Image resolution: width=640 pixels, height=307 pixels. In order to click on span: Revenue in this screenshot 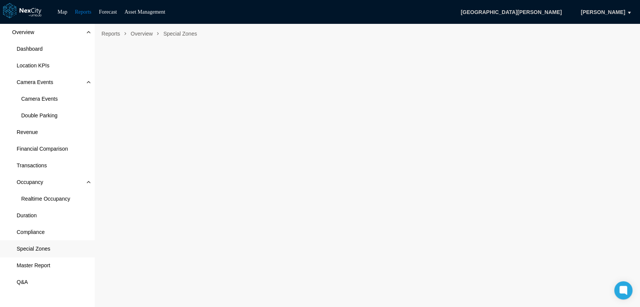, I will do `click(27, 132)`.